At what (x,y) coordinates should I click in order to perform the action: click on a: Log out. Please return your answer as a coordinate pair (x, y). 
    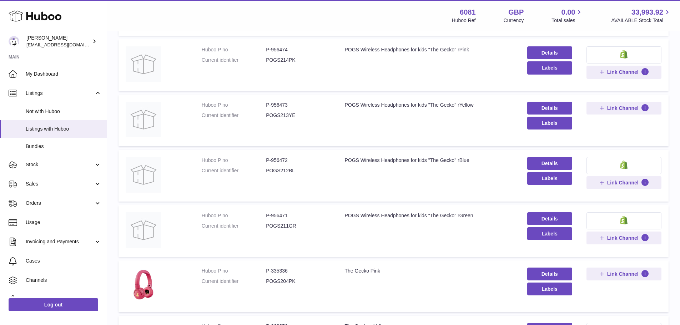
    Looking at the image, I should click on (53, 305).